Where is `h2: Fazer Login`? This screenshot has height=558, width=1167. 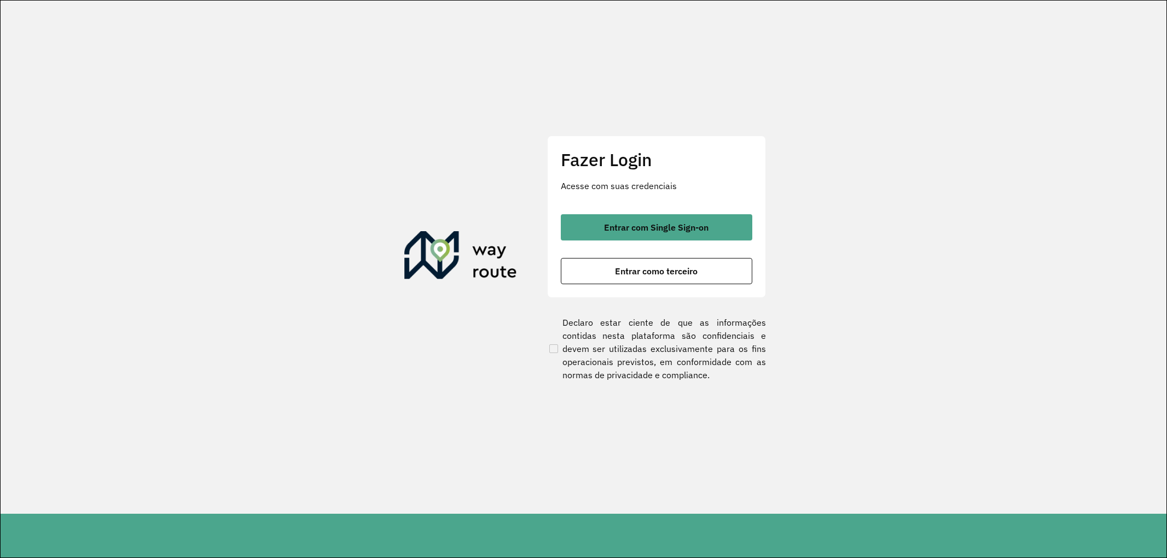
h2: Fazer Login is located at coordinates (656, 160).